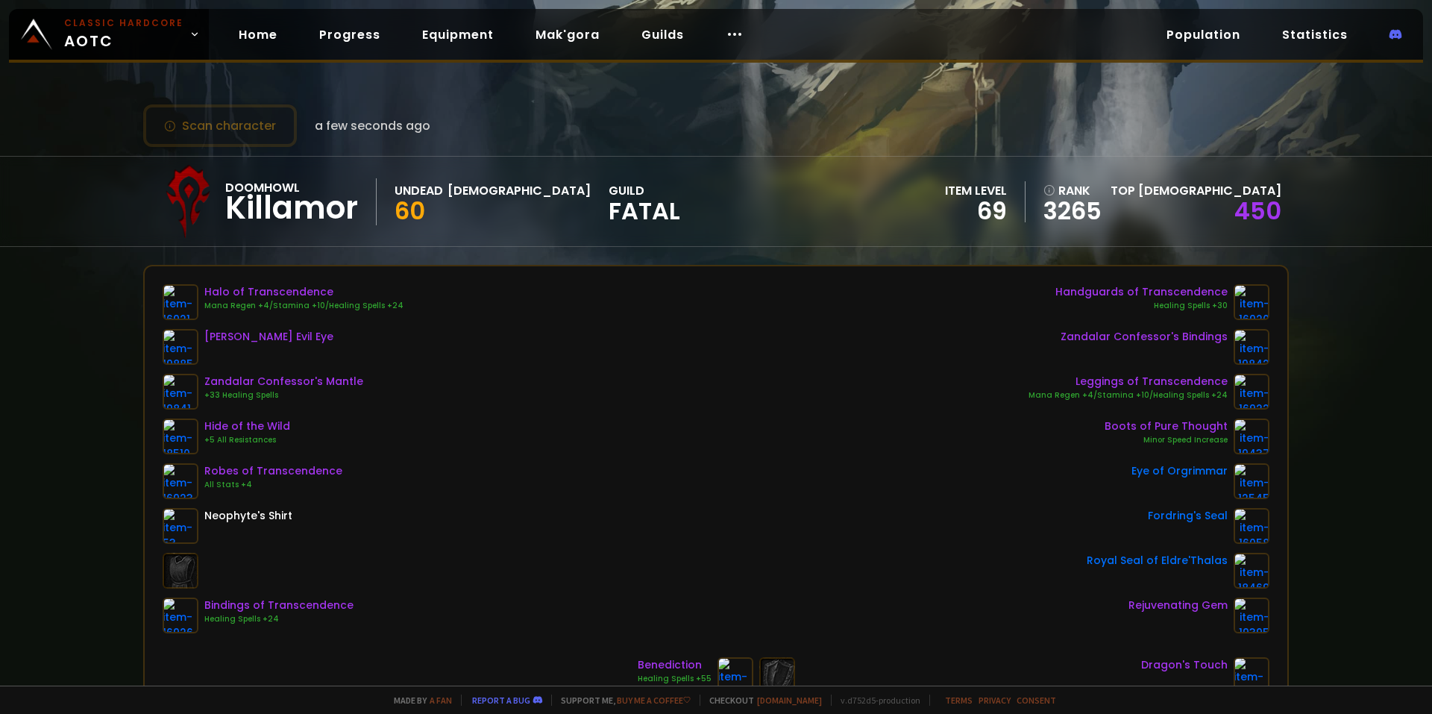 Image resolution: width=1432 pixels, height=714 pixels. I want to click on a: 450, so click(1258, 210).